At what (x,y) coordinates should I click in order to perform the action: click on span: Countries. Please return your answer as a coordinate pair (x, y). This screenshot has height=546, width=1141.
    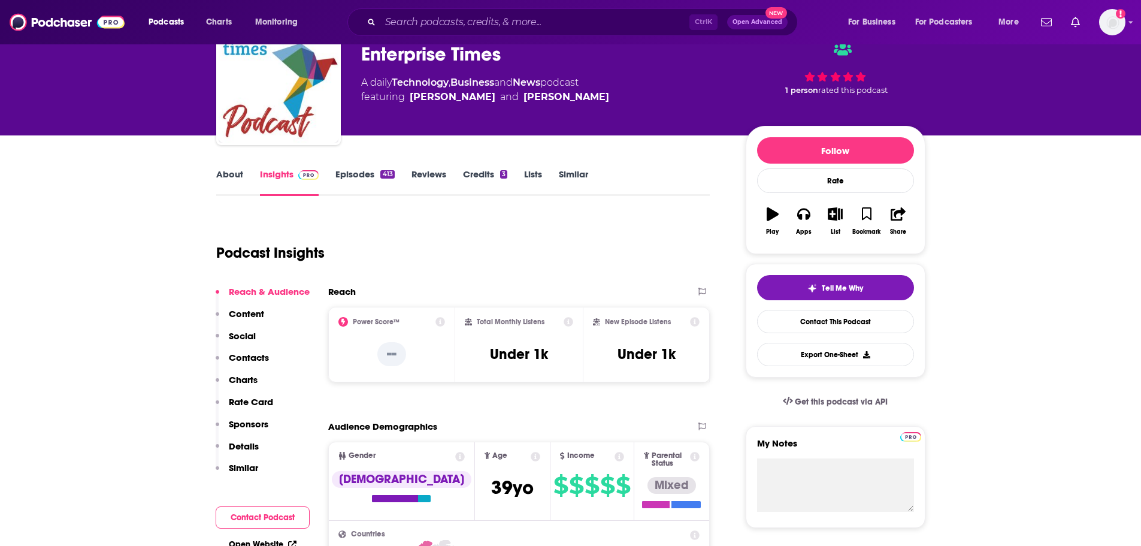
    Looking at the image, I should click on (368, 534).